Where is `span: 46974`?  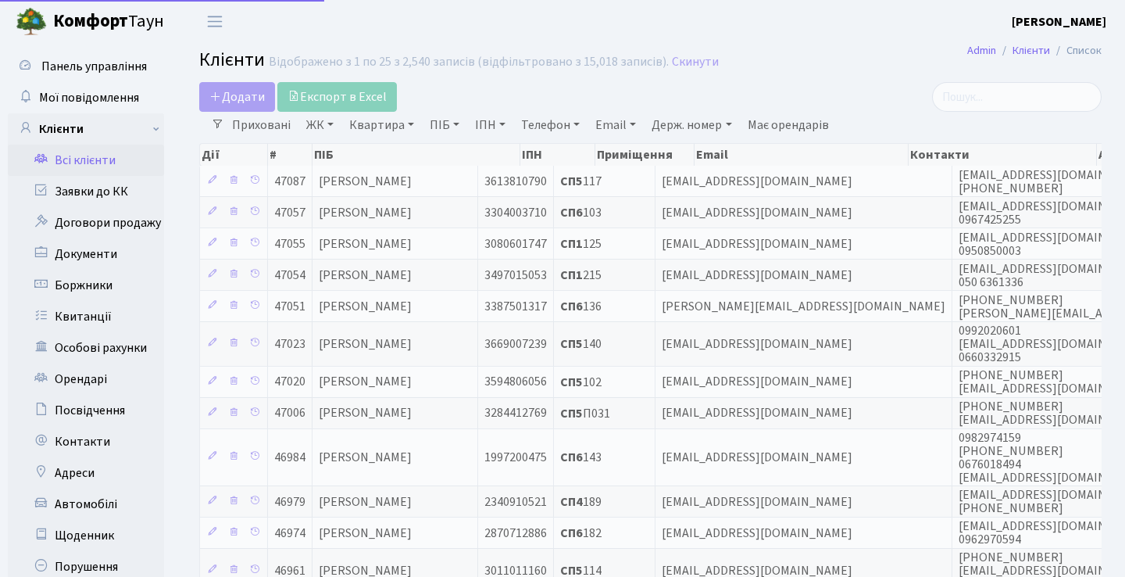
span: 46974 is located at coordinates (290, 533).